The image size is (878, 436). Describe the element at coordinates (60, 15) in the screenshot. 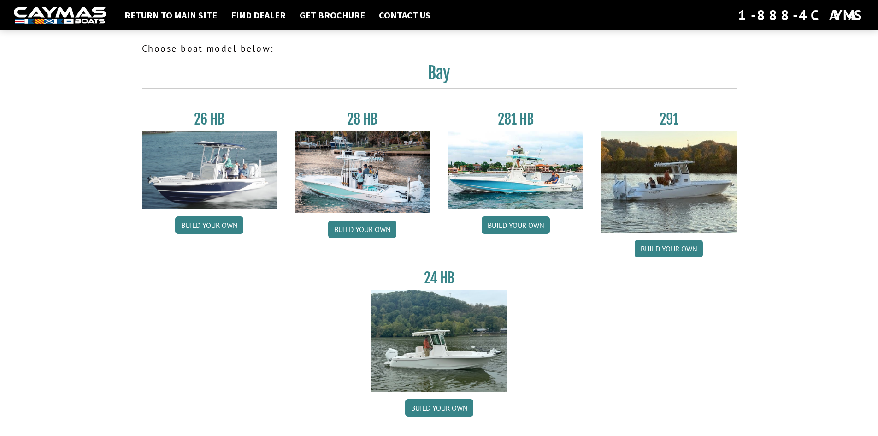

I see `img: white-logo-c9c8dbefe5ff5ceceb0f0178aa75bf4bb51f6bca0971e226c86eb53dfe498488.png` at that location.